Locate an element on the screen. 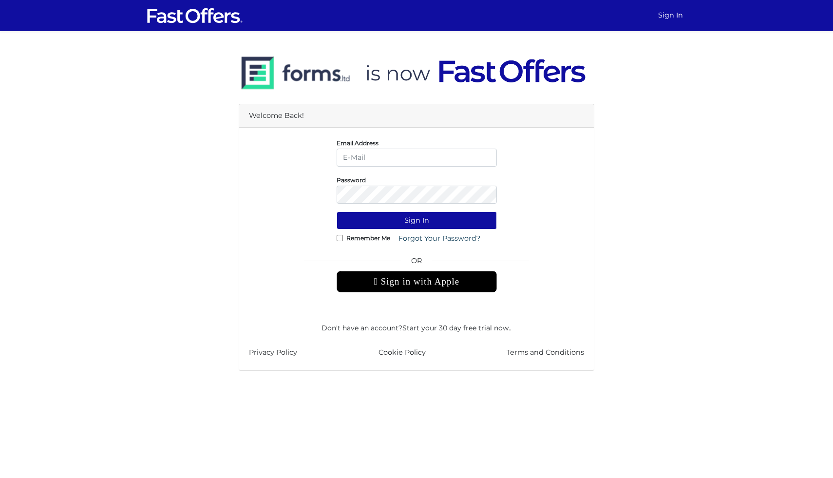 This screenshot has width=833, height=478. a: Terms and Conditions is located at coordinates (545, 352).